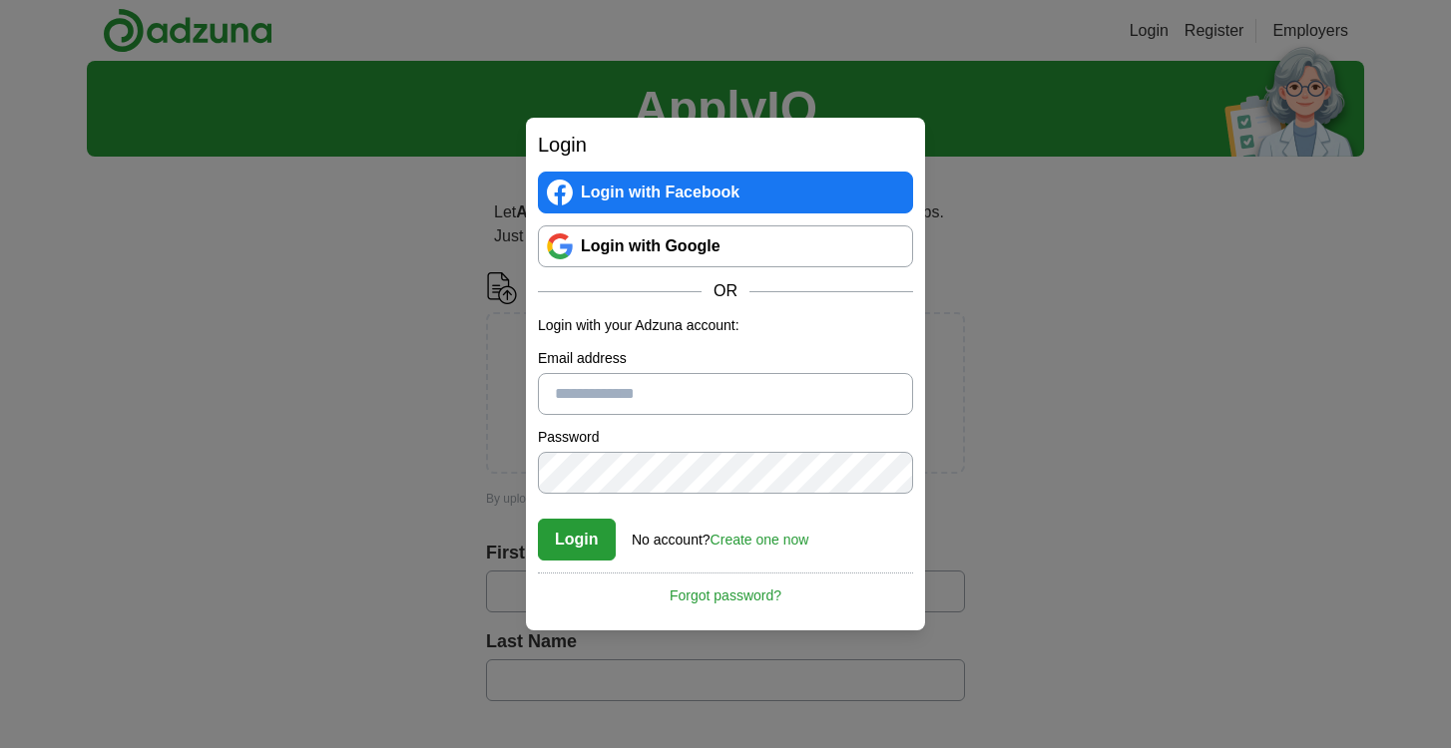 This screenshot has height=748, width=1451. Describe the element at coordinates (725, 291) in the screenshot. I see `span: OR` at that location.